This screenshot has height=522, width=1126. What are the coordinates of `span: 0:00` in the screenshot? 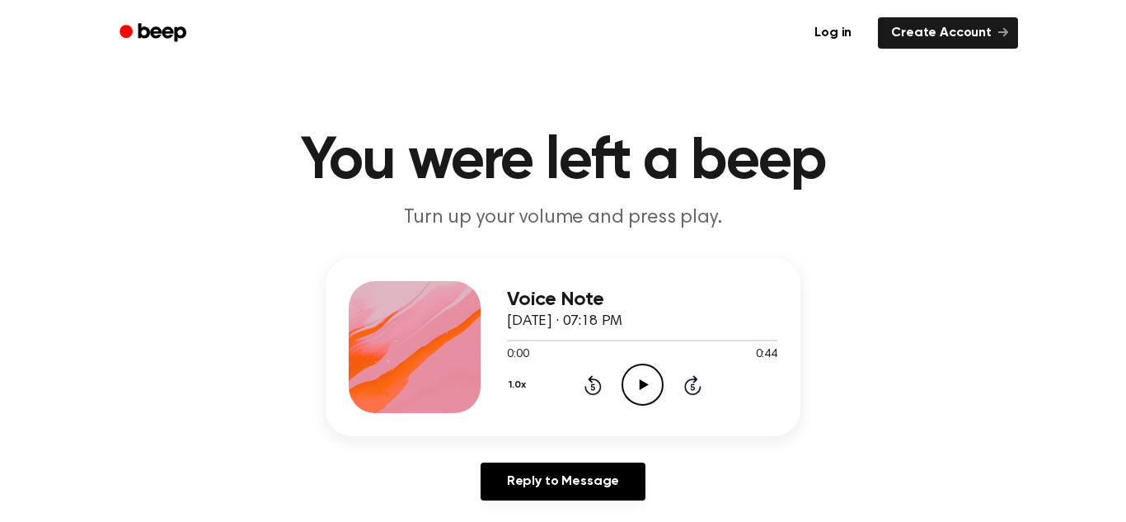 It's located at (517, 354).